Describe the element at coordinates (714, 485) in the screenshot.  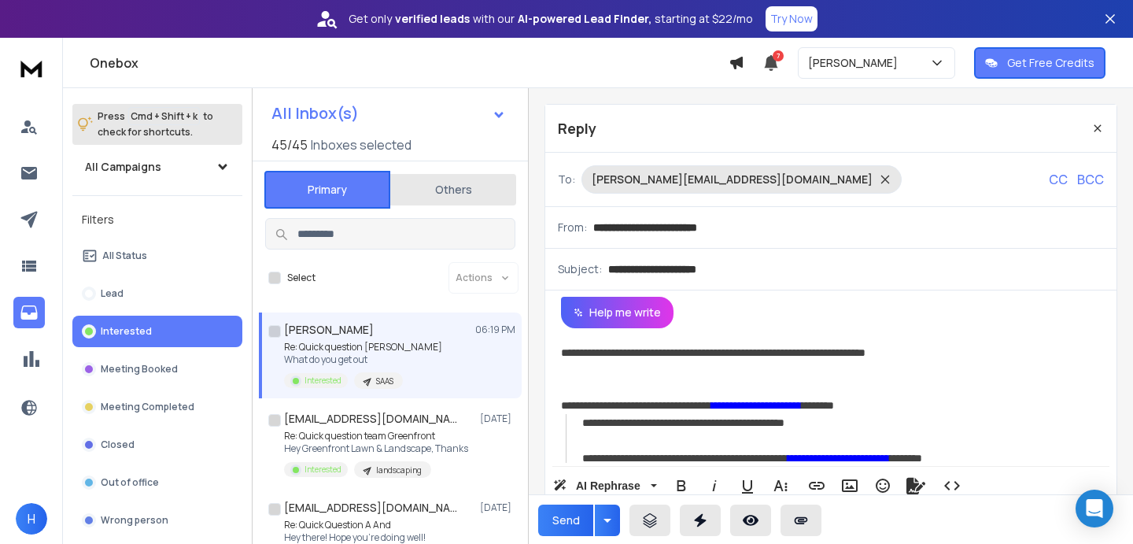
I see `button: Italic (⌘I)` at that location.